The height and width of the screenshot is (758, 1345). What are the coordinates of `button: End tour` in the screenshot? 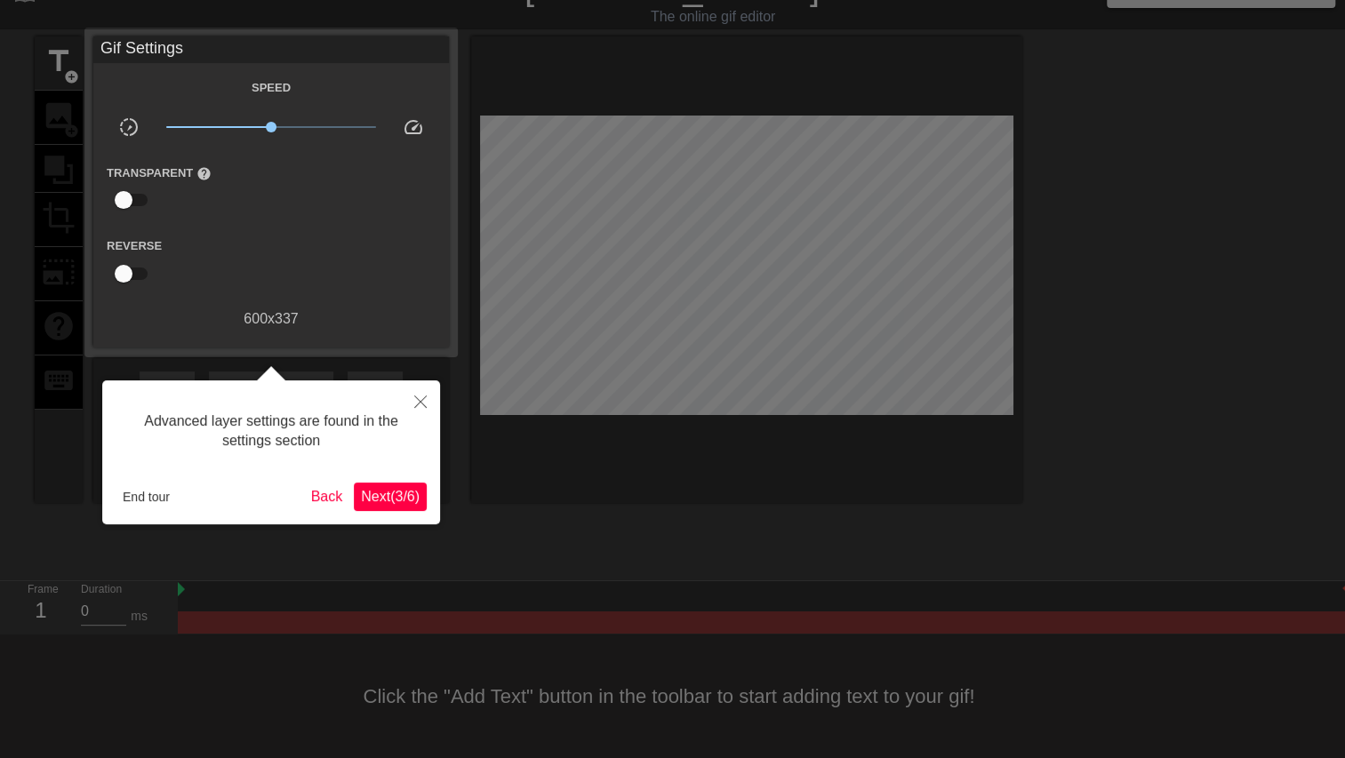 It's located at (146, 497).